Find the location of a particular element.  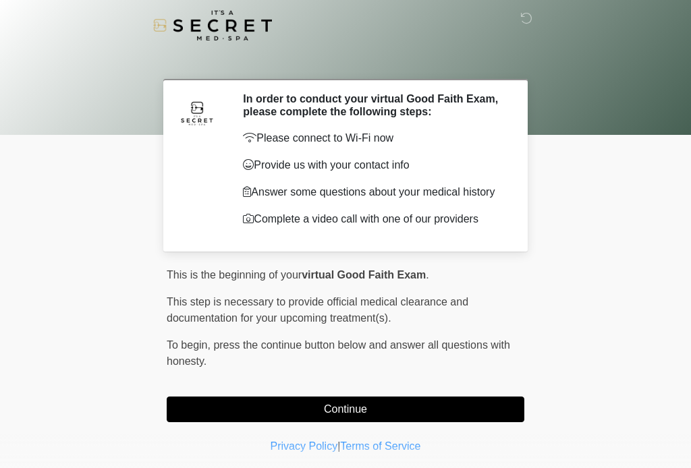

p: Provide us with your contact info is located at coordinates (373, 165).